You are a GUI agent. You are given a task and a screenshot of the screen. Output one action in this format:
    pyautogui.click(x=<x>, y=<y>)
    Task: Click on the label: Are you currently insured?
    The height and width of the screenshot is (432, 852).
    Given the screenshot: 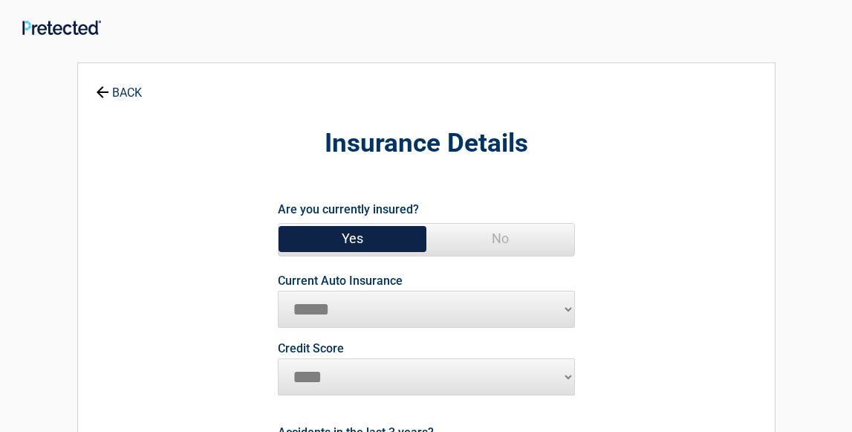 What is the action you would take?
    pyautogui.click(x=348, y=209)
    